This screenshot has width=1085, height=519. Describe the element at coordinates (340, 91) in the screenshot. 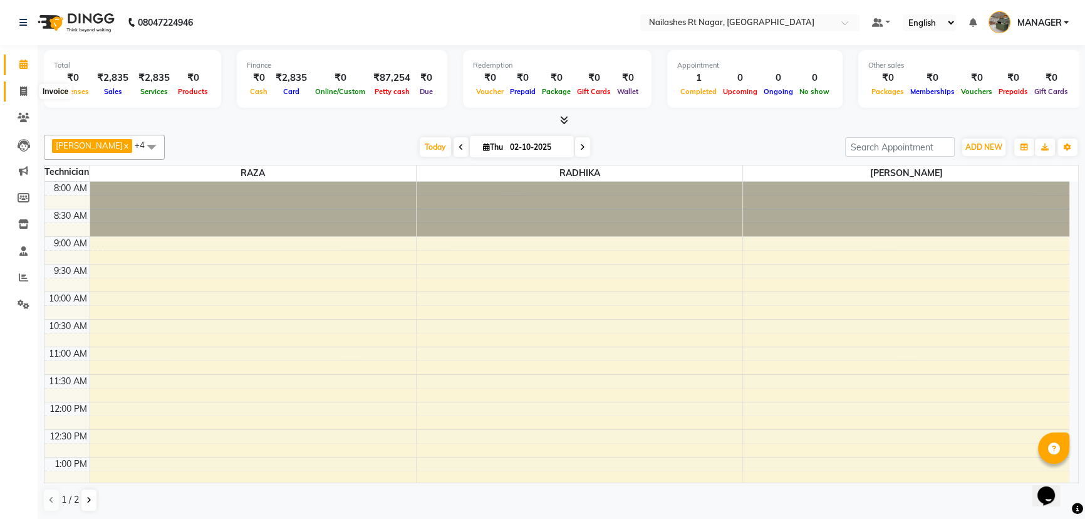

I see `span: Online/Custom` at that location.